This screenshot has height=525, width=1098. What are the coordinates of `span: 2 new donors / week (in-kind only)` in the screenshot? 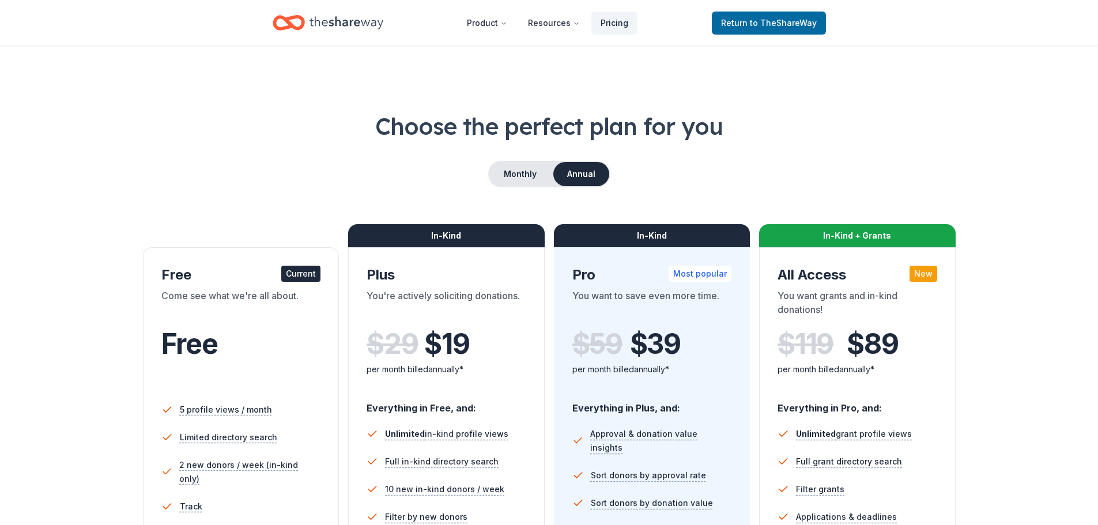 It's located at (250, 472).